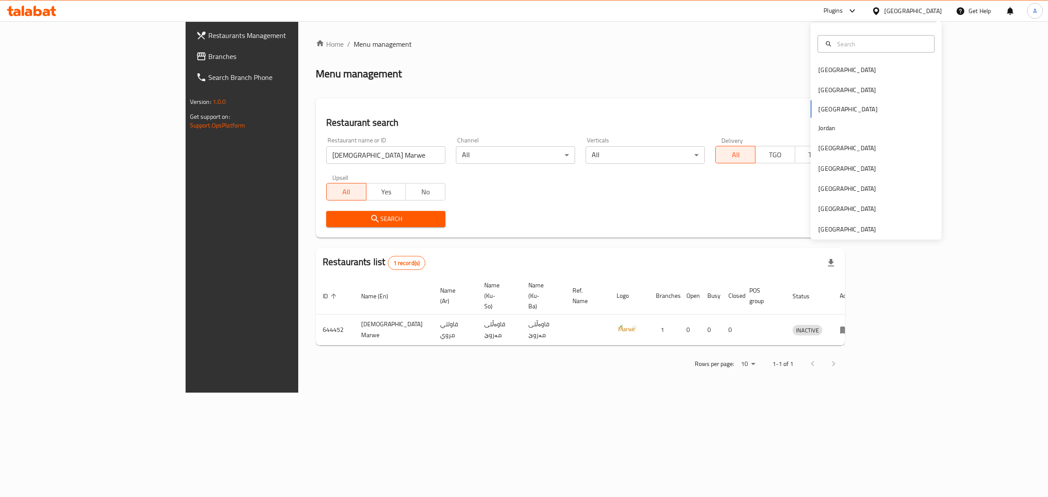  Describe the element at coordinates (581, 123) in the screenshot. I see `h2: Restaurant search` at that location.